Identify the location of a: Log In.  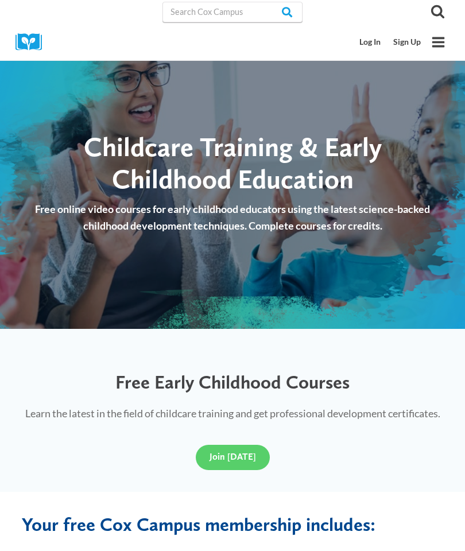
(370, 42).